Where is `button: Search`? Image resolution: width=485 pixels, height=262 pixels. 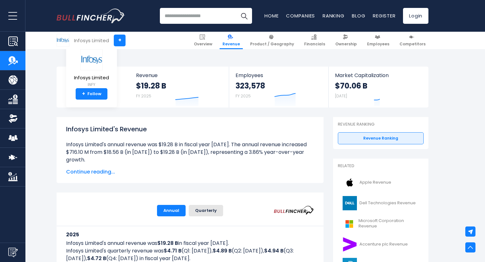 button: Search is located at coordinates (244, 16).